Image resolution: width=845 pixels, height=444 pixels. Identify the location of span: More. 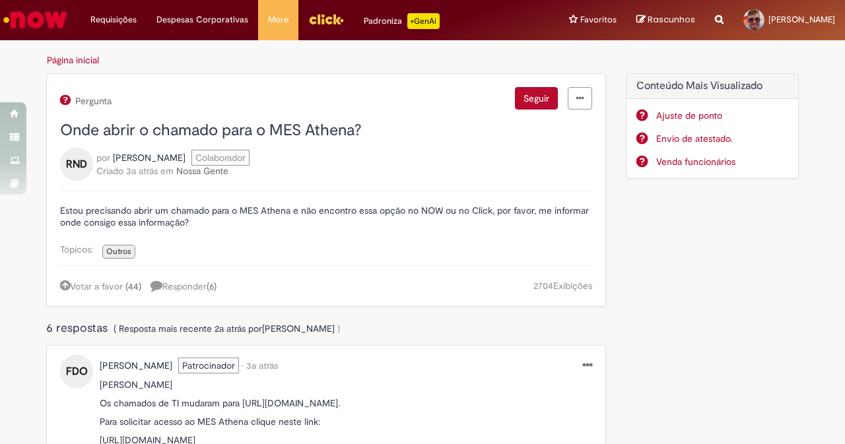
(278, 20).